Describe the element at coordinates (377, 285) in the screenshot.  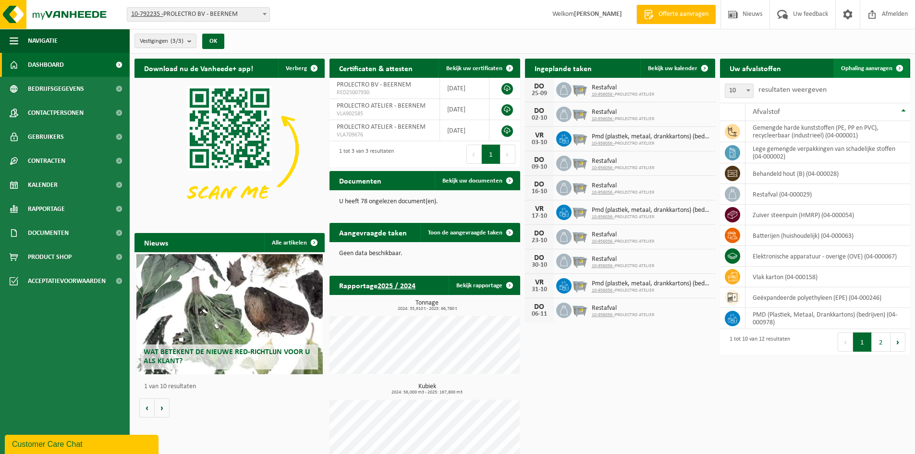
I see `h2: Rapportage` at that location.